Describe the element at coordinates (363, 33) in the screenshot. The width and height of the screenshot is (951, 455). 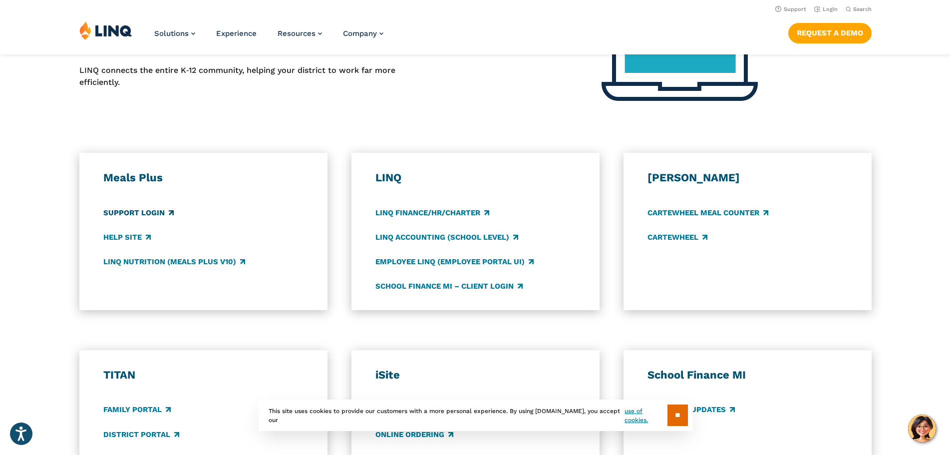
I see `a: Company` at that location.